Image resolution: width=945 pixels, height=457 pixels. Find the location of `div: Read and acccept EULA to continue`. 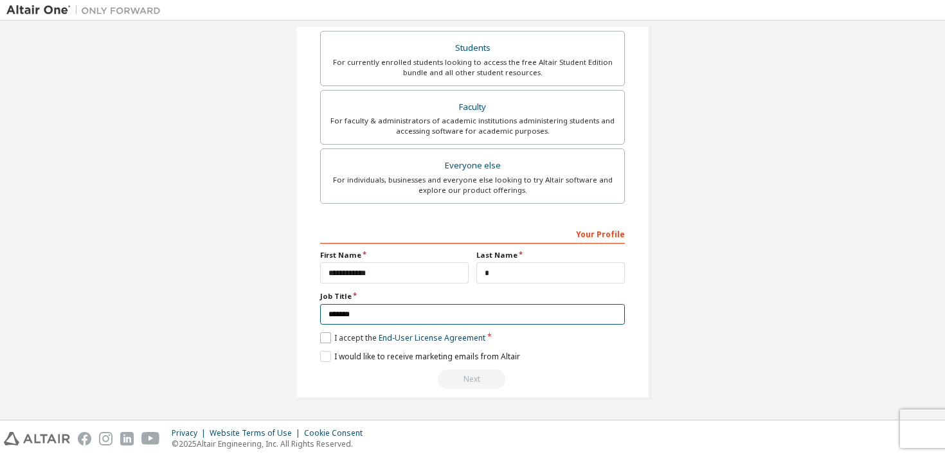

div: Read and acccept EULA to continue is located at coordinates (473, 379).